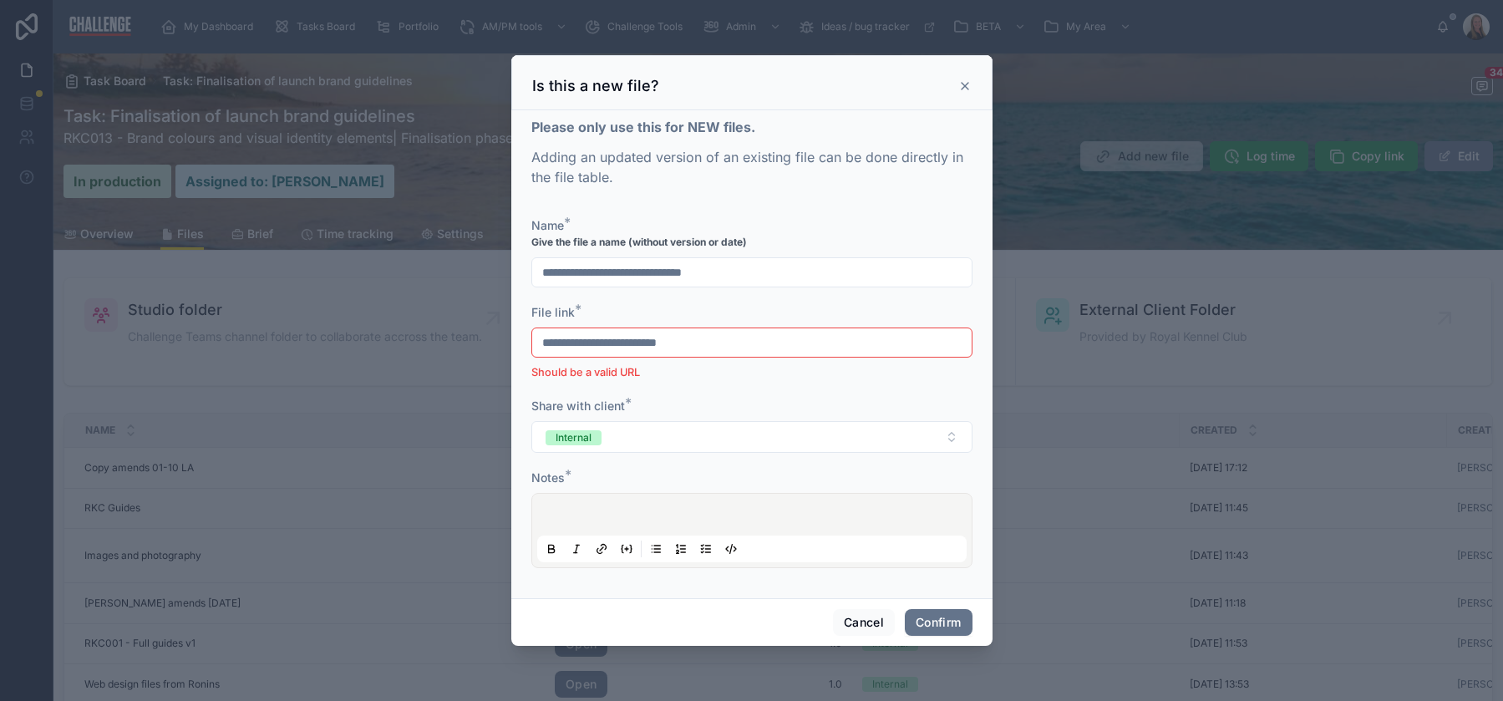 The width and height of the screenshot is (1503, 701). I want to click on span: File link, so click(553, 312).